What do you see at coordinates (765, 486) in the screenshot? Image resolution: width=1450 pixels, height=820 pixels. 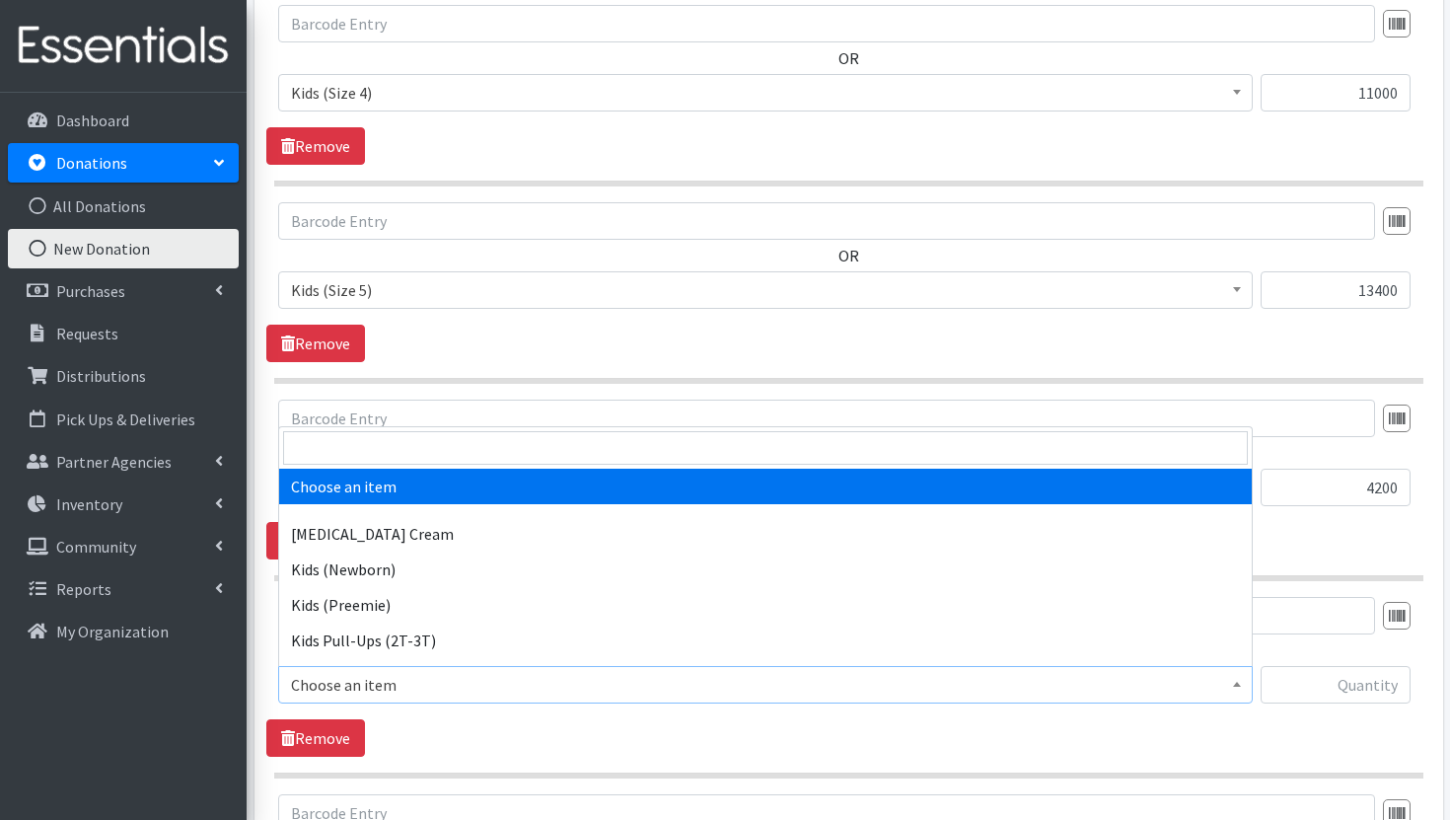 I see `li: Choose an item` at bounding box center [765, 486].